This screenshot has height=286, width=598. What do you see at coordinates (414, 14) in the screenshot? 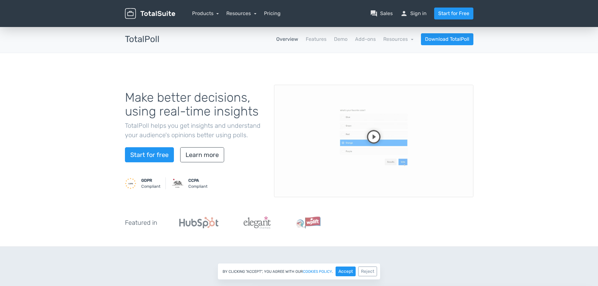
I see `a: personSign in` at bounding box center [414, 14].